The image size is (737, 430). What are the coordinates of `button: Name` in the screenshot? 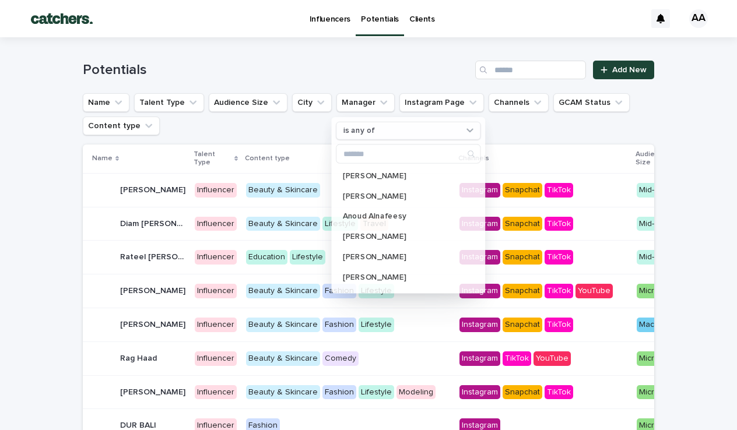 It's located at (106, 103).